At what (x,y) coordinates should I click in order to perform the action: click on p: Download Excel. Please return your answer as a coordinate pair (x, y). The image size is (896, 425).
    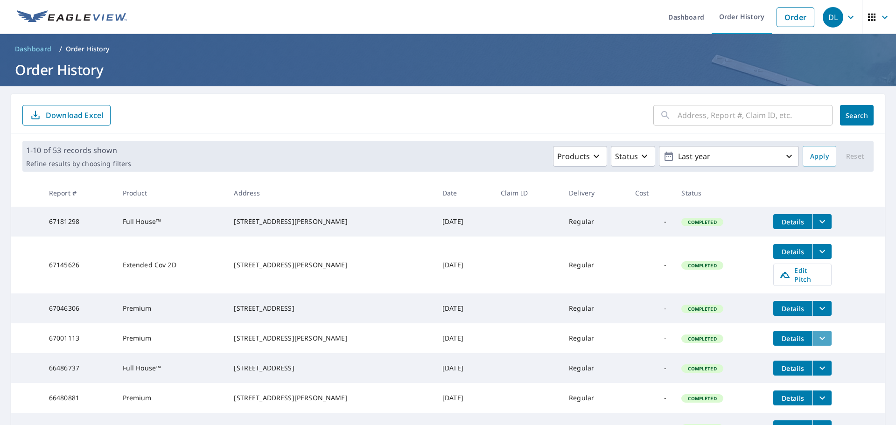
    Looking at the image, I should click on (74, 115).